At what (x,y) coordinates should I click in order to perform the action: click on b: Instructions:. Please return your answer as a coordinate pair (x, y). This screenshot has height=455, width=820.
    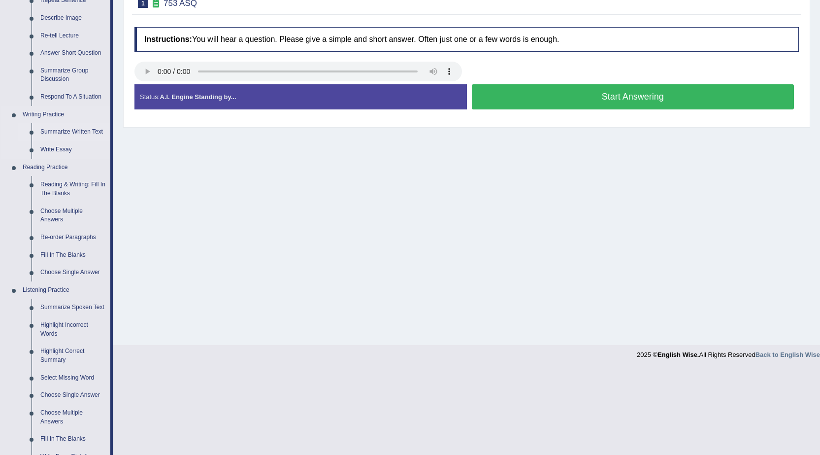
    Looking at the image, I should click on (168, 39).